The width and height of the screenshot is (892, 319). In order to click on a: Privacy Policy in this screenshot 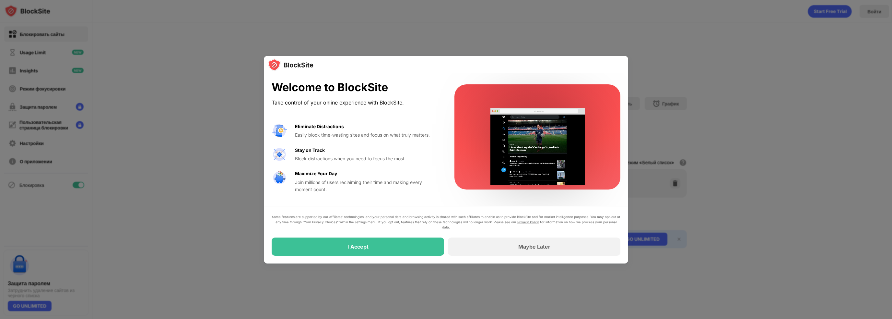, I will do `click(528, 222)`.